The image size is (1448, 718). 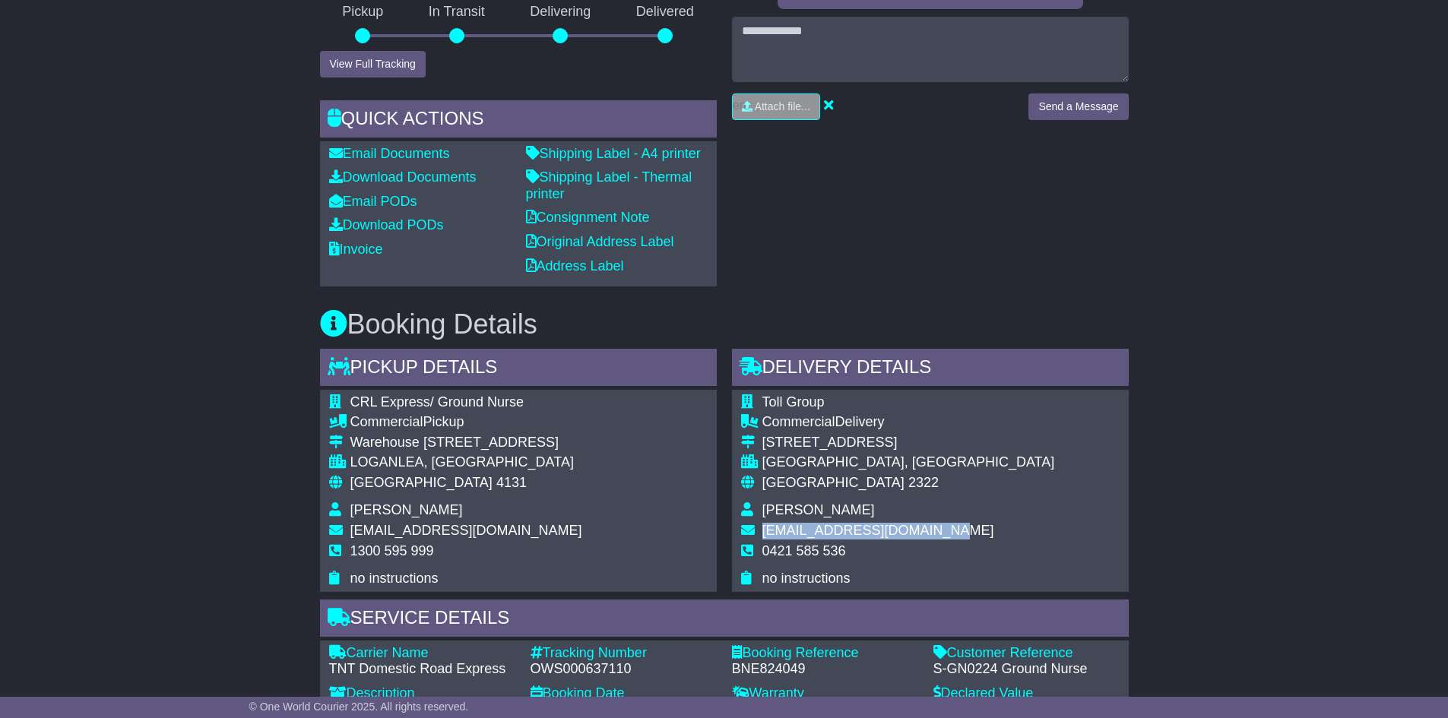 I want to click on a: Download Documents, so click(x=403, y=177).